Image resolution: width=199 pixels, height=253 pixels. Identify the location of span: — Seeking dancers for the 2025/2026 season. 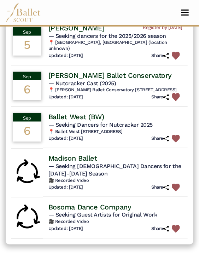
(107, 36).